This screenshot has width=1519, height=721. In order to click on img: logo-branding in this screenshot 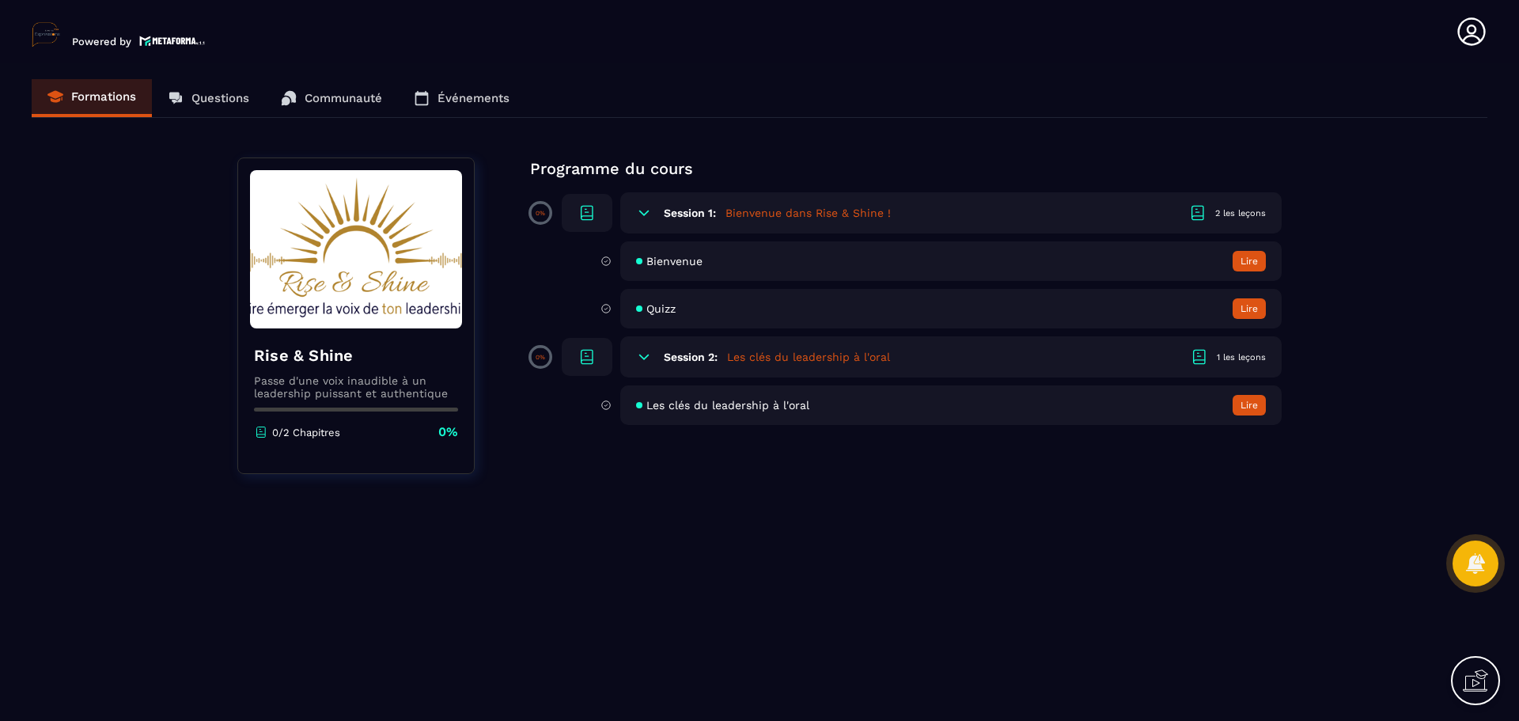, I will do `click(46, 35)`.